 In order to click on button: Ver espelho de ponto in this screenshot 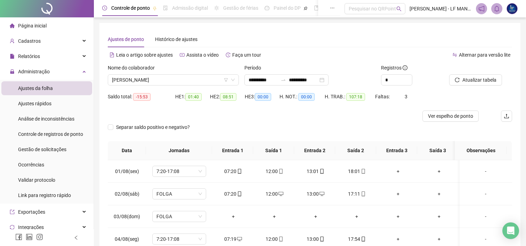, I will do `click(451, 116)`.